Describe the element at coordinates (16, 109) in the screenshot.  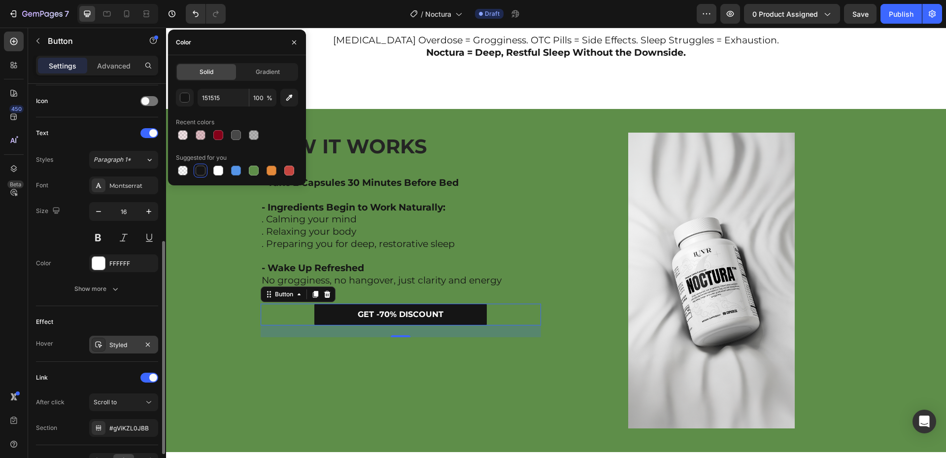
I see `div: 450` at that location.